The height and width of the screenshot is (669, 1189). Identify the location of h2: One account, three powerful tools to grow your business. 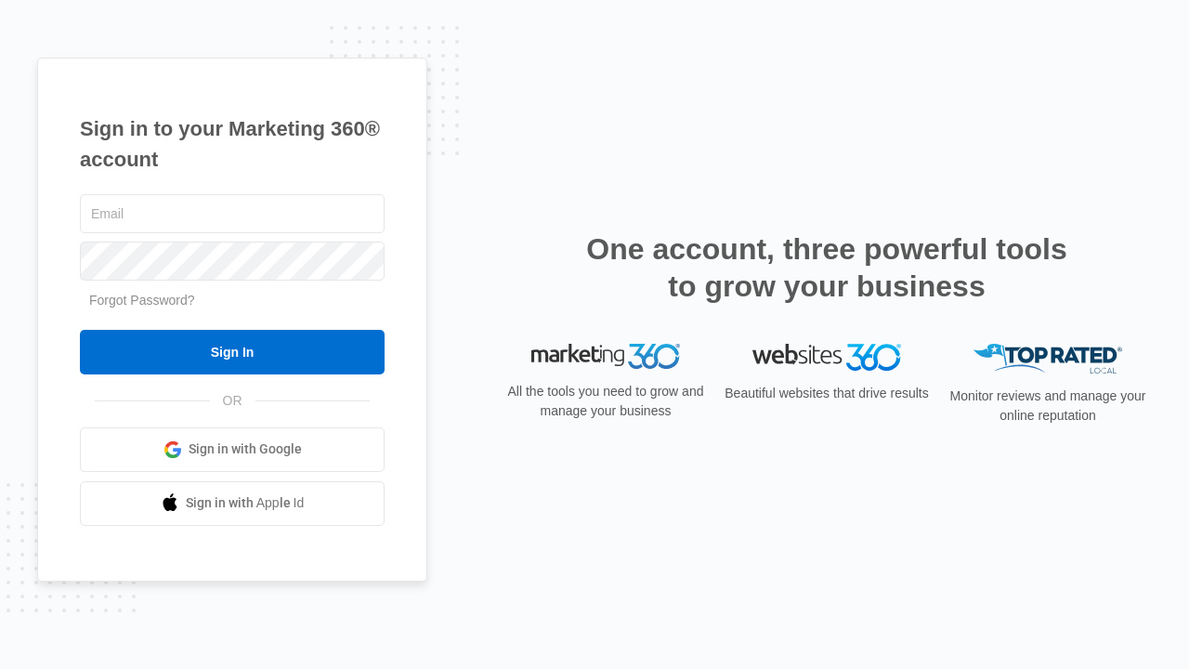
(827, 267).